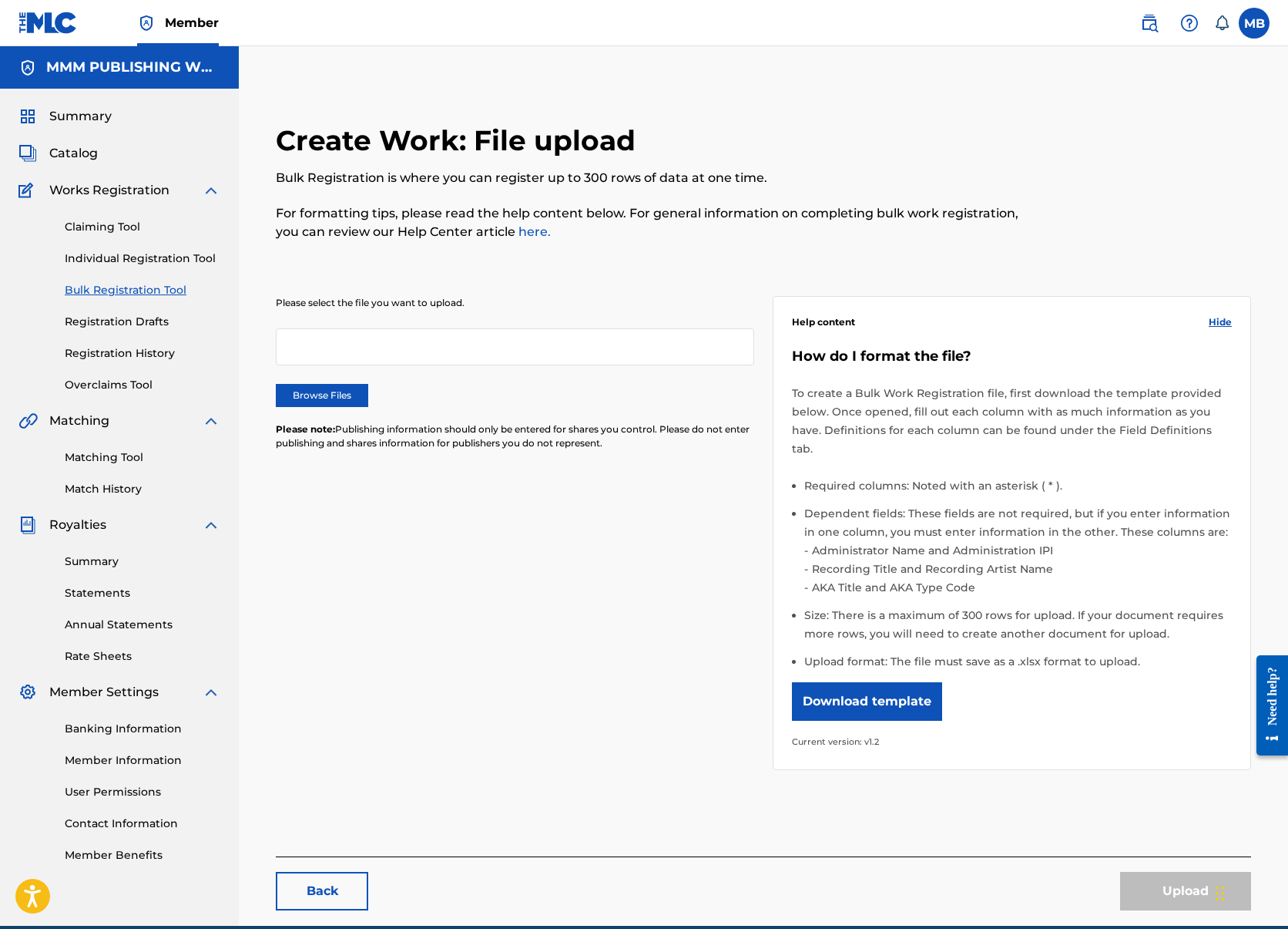  What do you see at coordinates (1018, 629) in the screenshot?
I see `li: Size: There is a maximum of 300 rows for upload. If your document requires more rows, you will ne...` at bounding box center [1018, 629].